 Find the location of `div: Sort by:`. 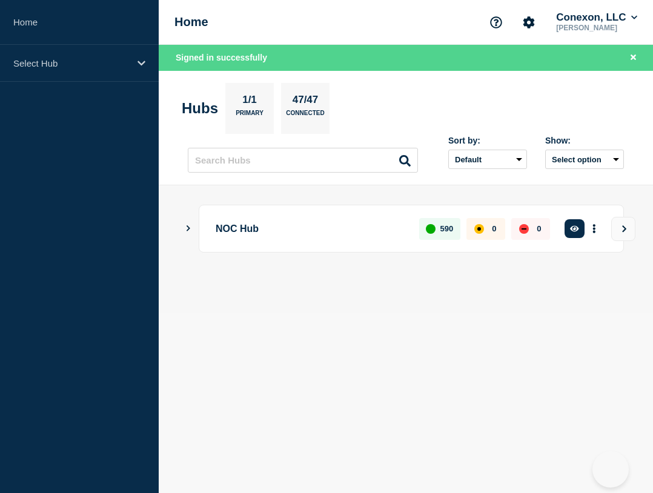

div: Sort by: is located at coordinates (488, 141).